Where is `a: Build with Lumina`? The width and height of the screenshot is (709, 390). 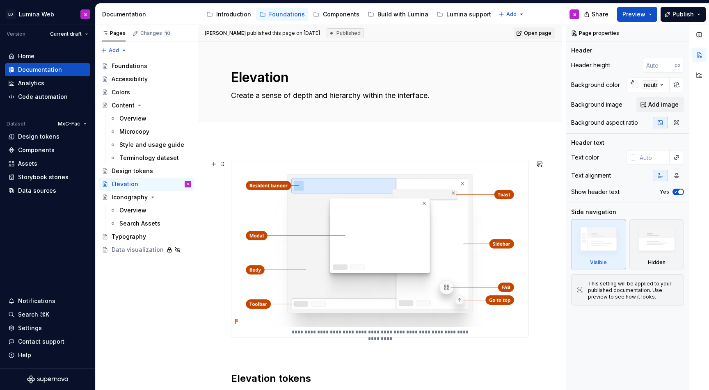 a: Build with Lumina is located at coordinates (398, 14).